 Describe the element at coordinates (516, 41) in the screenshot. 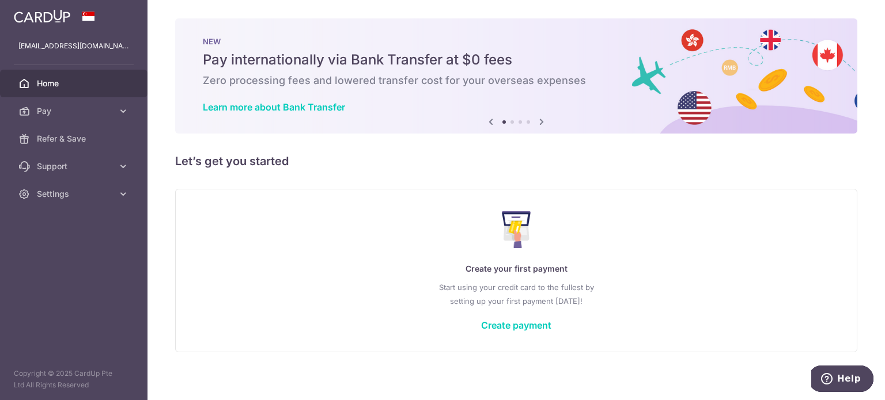

I see `p: NEW` at that location.